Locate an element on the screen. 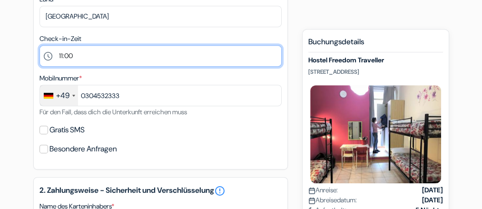 This screenshot has width=482, height=209. label: Check-in-Zeit is located at coordinates (60, 39).